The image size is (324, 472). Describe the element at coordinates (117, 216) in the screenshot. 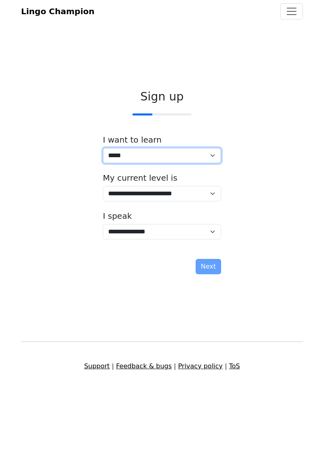

I see `label: I speak` at that location.